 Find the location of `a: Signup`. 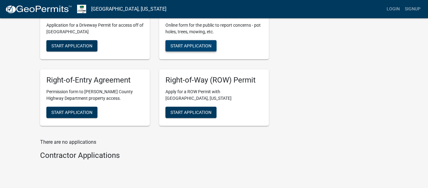

a: Signup is located at coordinates (413, 9).